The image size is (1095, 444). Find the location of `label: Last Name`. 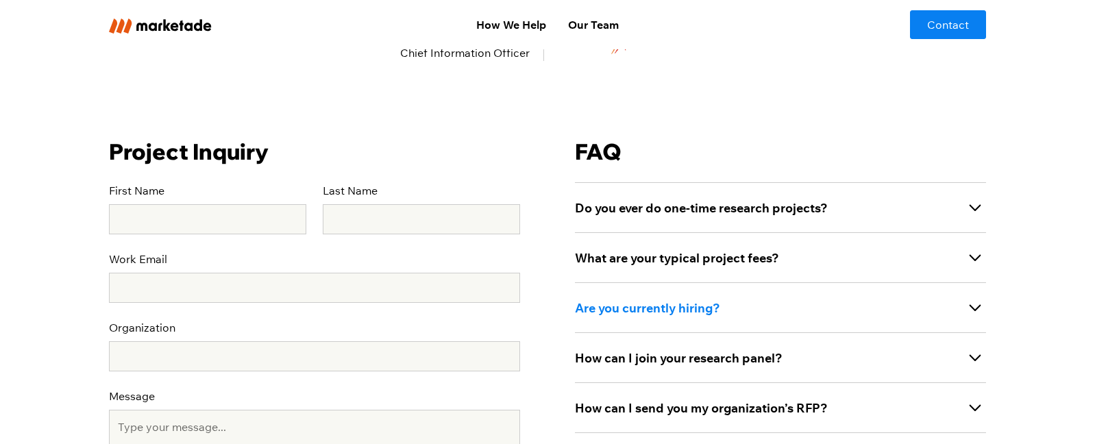

label: Last Name is located at coordinates (422, 191).